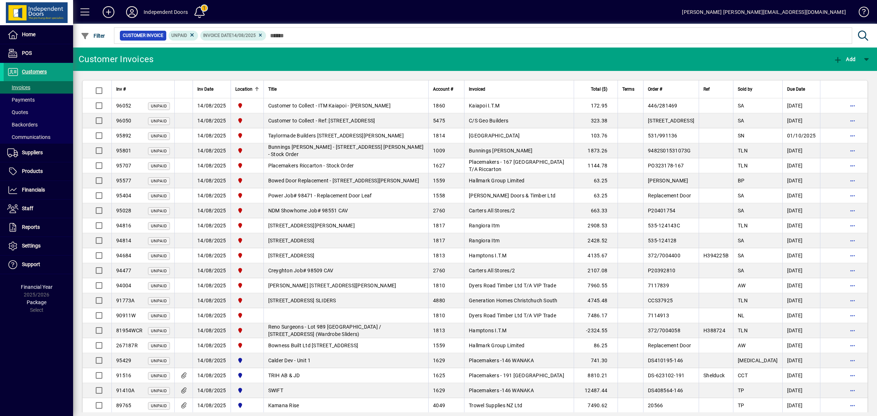  Describe the element at coordinates (484, 106) in the screenshot. I see `span: Kaiapoi I.T.M` at that location.